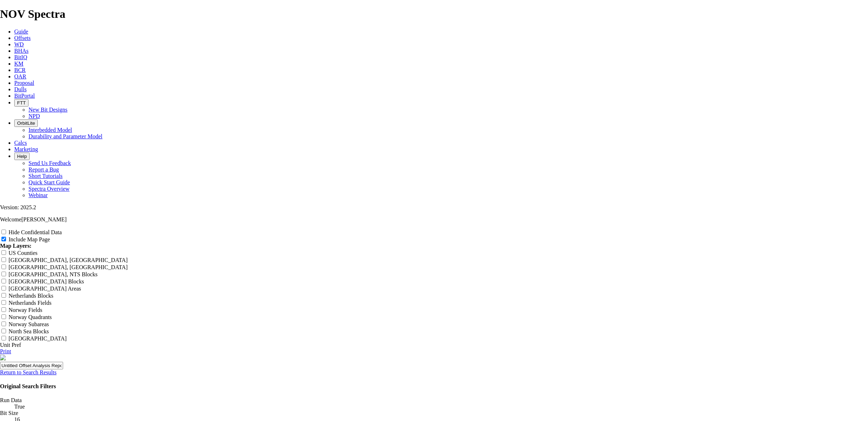  Describe the element at coordinates (50, 163) in the screenshot. I see `a: Send Us Feedback` at that location.